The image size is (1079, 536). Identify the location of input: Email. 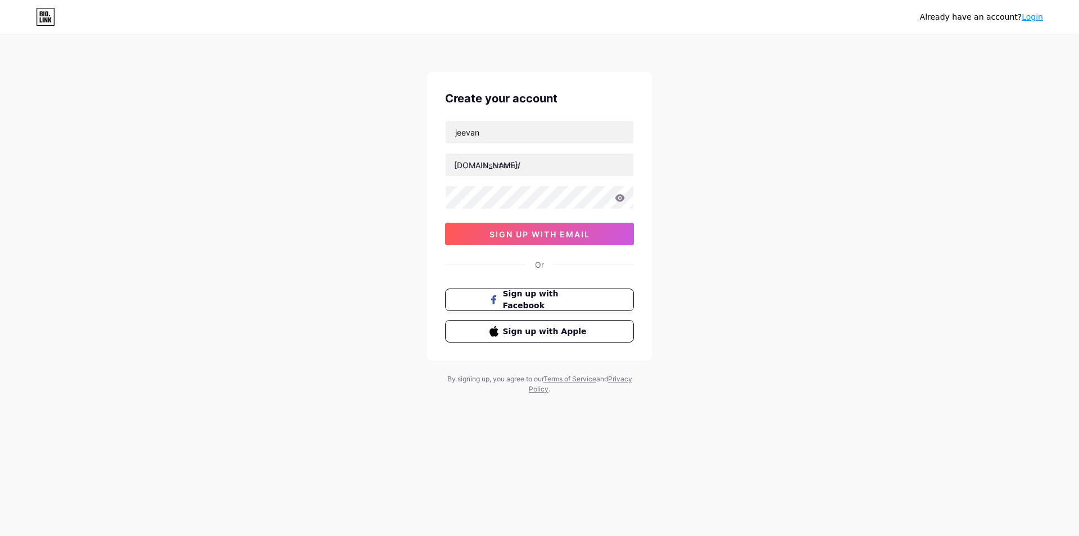
(540, 132).